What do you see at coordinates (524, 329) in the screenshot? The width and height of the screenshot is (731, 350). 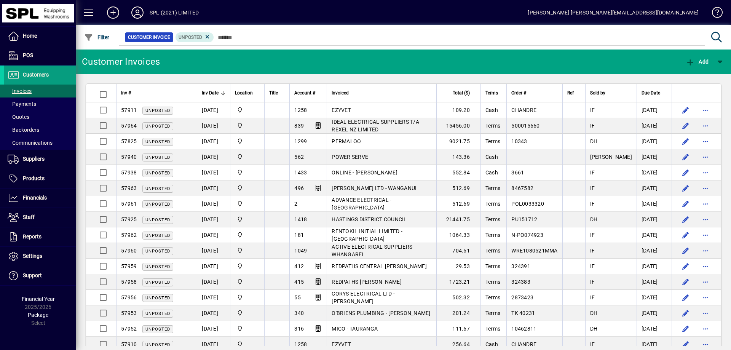 I see `span: 10462811` at bounding box center [524, 329].